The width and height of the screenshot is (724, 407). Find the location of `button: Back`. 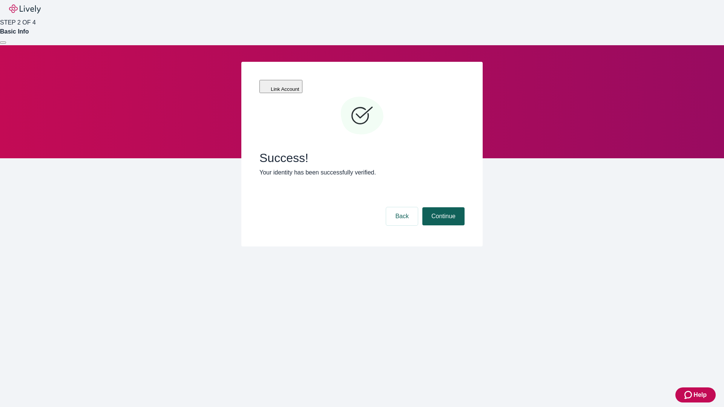

button: Back is located at coordinates (402, 216).